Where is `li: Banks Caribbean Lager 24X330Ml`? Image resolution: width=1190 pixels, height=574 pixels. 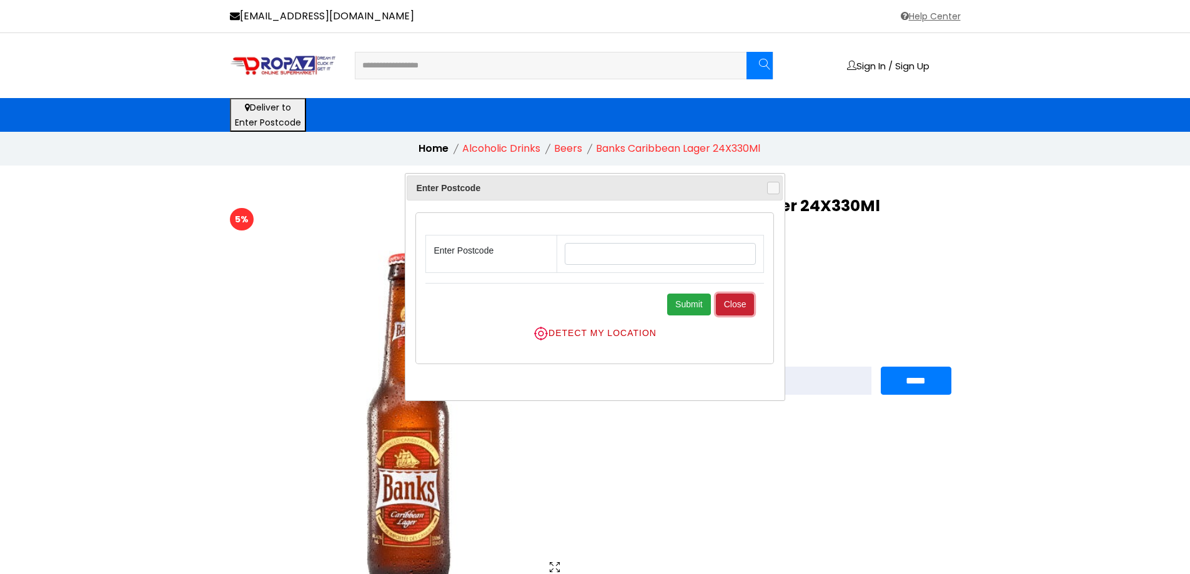
li: Banks Caribbean Lager 24X330Ml is located at coordinates (678, 149).